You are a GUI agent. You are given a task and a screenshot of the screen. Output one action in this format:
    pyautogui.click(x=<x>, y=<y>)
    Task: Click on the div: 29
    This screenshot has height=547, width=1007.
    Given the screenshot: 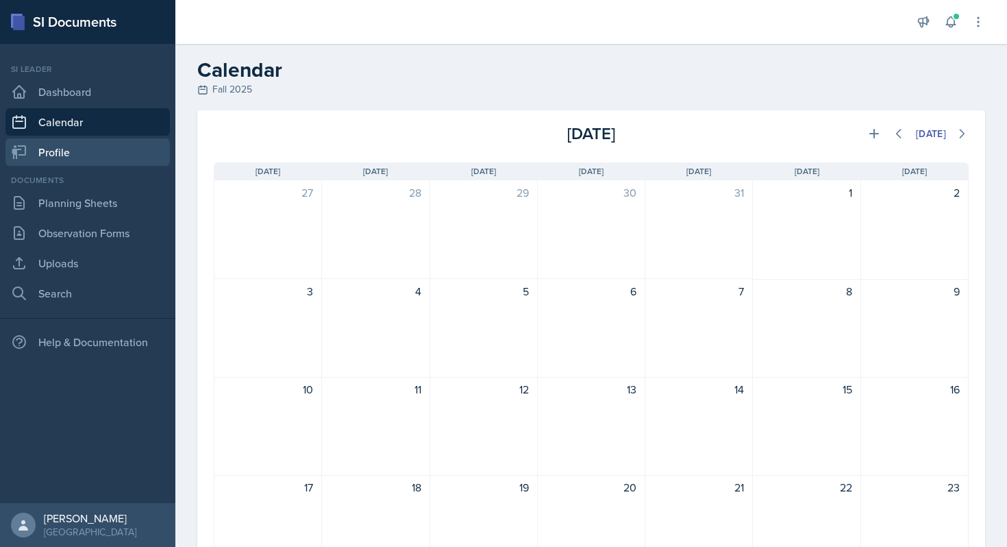 What is the action you would take?
    pyautogui.click(x=484, y=193)
    